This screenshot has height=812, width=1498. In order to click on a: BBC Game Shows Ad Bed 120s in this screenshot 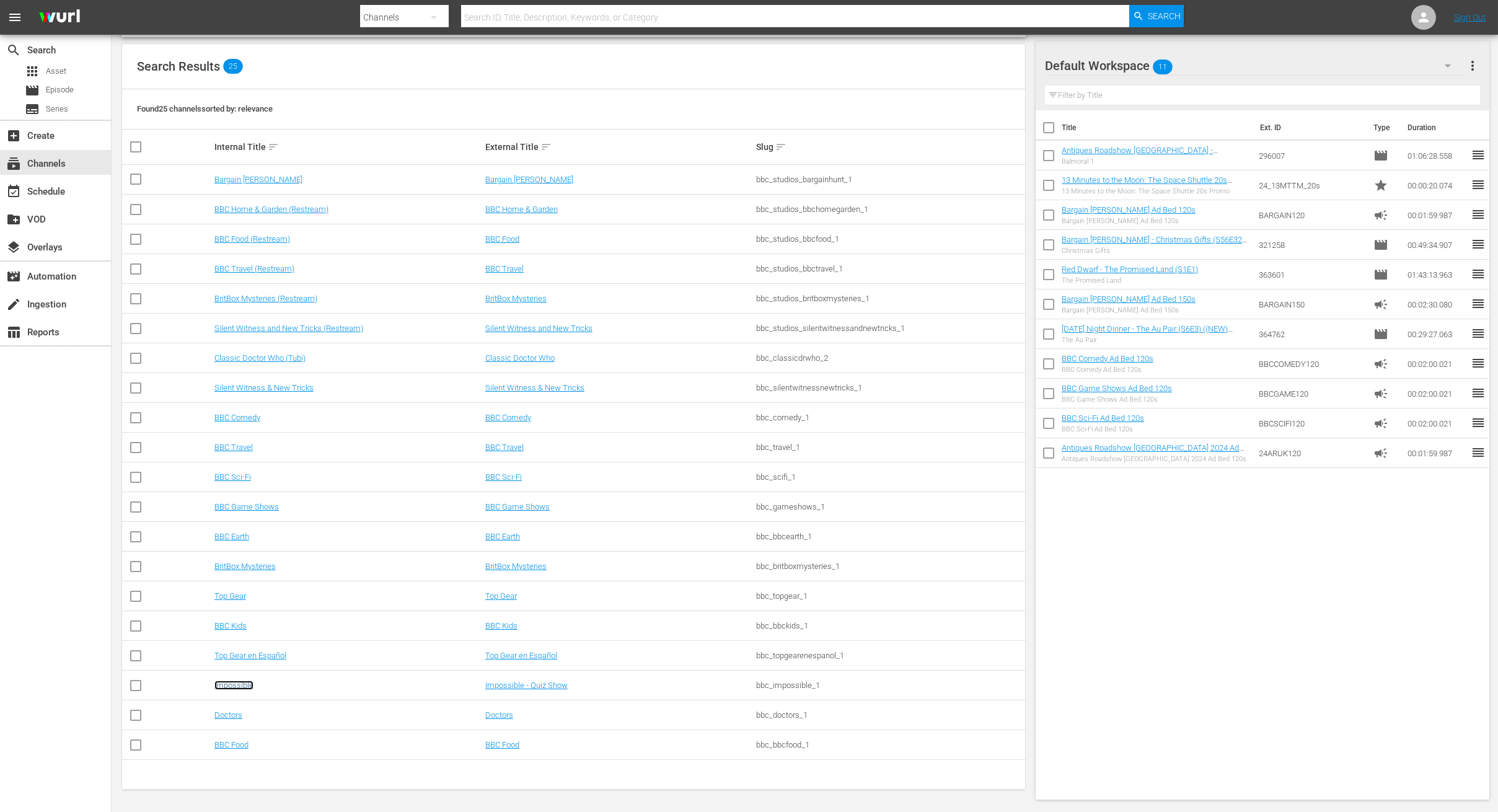, I will do `click(1117, 388)`.